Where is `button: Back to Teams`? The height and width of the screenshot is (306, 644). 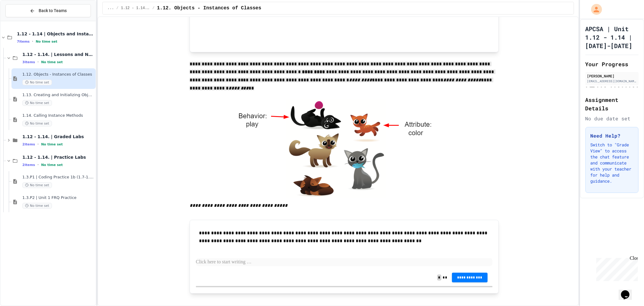
button: Back to Teams is located at coordinates (48, 11).